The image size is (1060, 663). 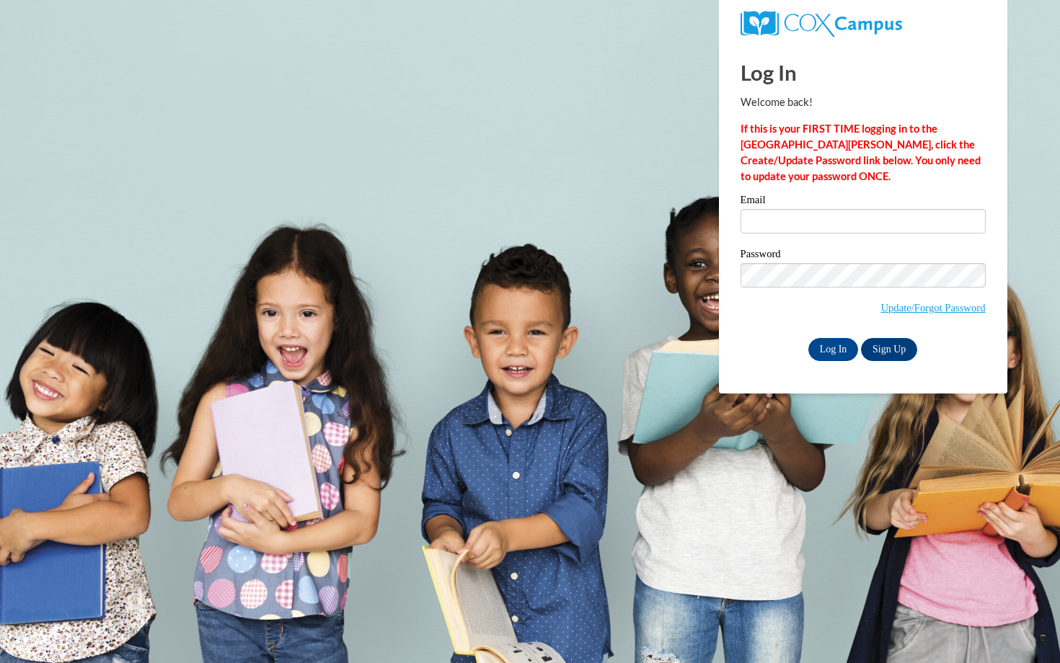 I want to click on h1: Log In, so click(x=863, y=72).